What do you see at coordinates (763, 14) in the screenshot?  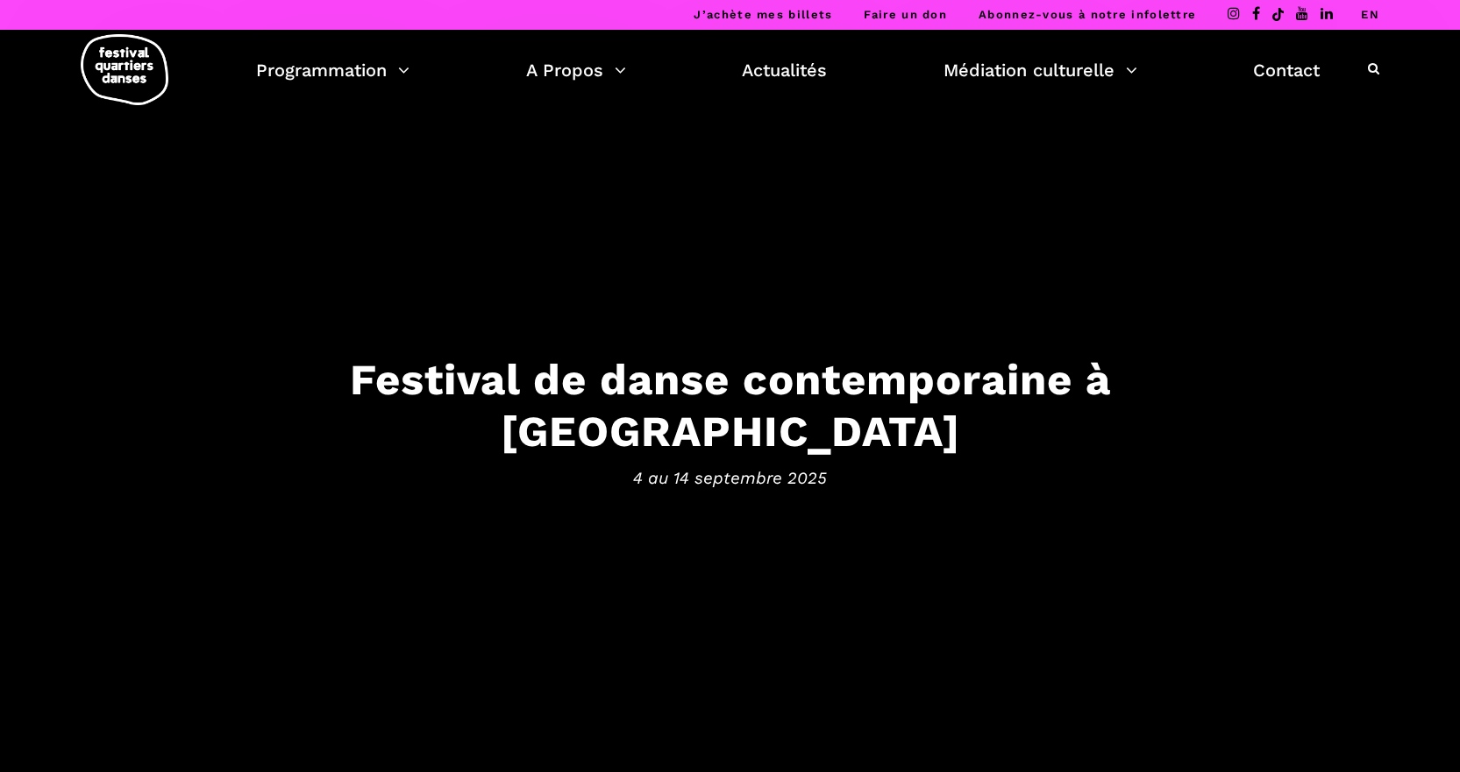 I see `a: J’achète mes billets` at bounding box center [763, 14].